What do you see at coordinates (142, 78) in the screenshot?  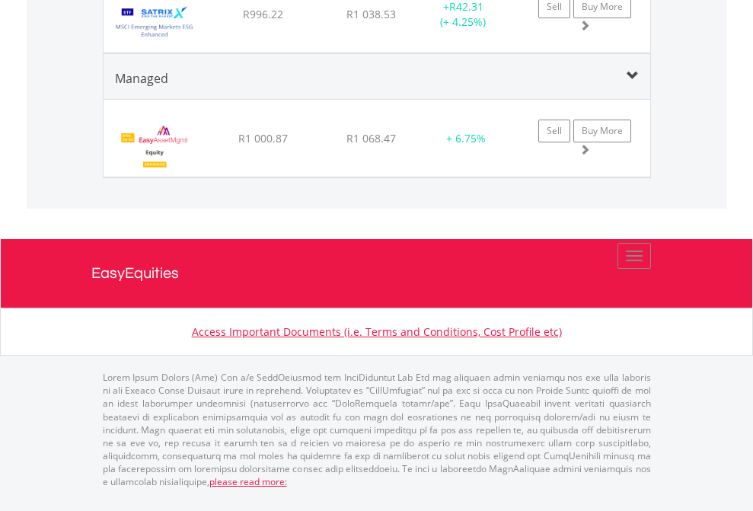 I see `span: Managed` at bounding box center [142, 78].